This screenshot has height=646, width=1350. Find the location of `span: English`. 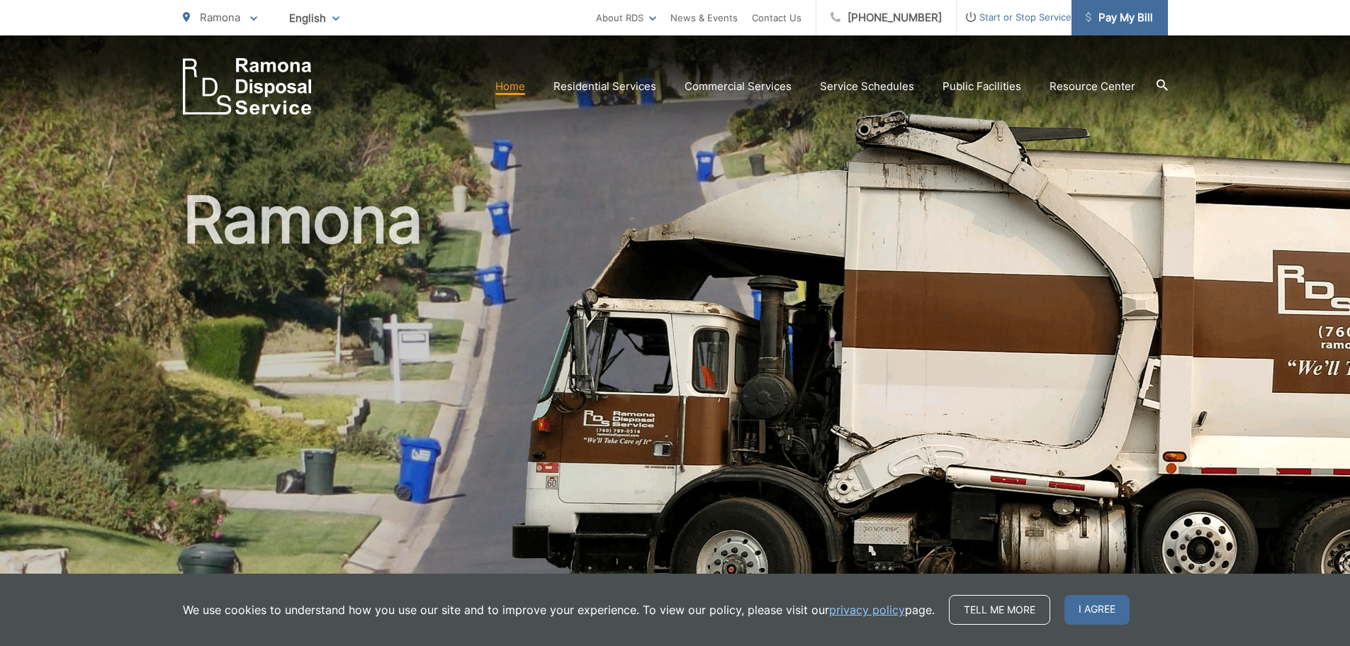

span: English is located at coordinates (314, 18).